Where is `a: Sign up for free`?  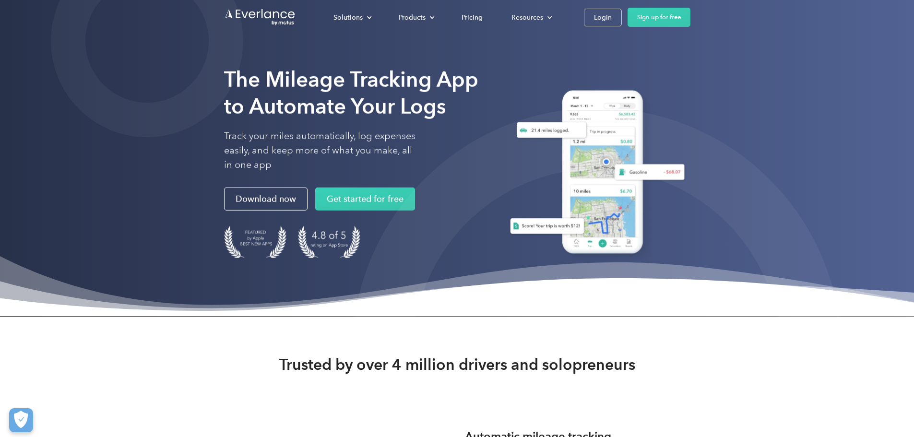
a: Sign up for free is located at coordinates (659, 17).